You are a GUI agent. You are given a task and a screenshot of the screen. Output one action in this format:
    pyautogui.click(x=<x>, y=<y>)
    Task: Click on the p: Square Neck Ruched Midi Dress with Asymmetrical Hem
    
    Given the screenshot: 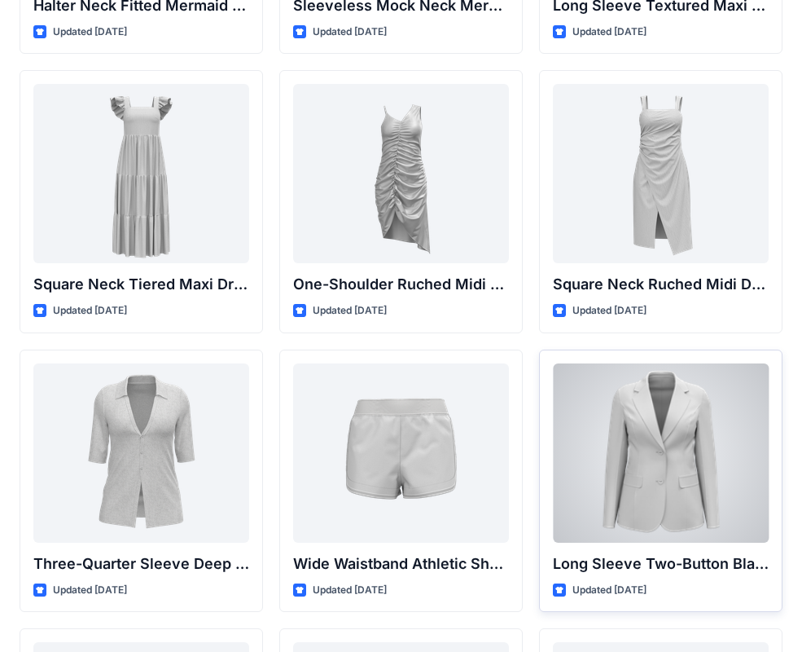 What is the action you would take?
    pyautogui.click(x=661, y=284)
    